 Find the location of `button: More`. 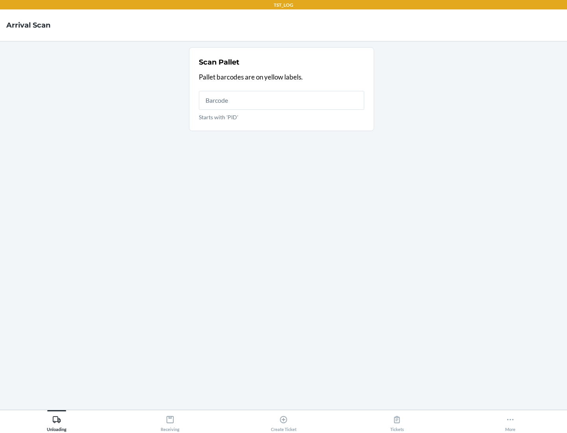

button: More is located at coordinates (510, 421).